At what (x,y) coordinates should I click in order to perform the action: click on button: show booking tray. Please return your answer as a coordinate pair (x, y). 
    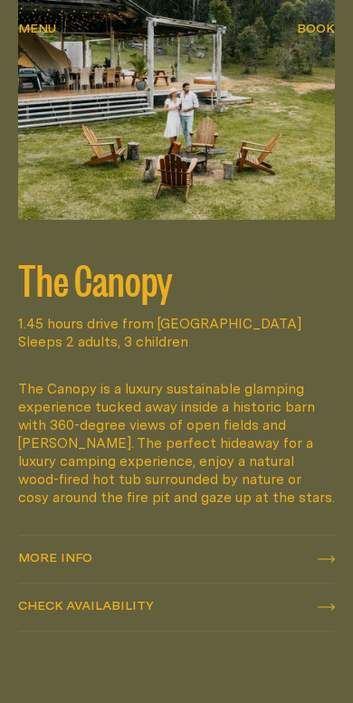
    Looking at the image, I should click on (316, 30).